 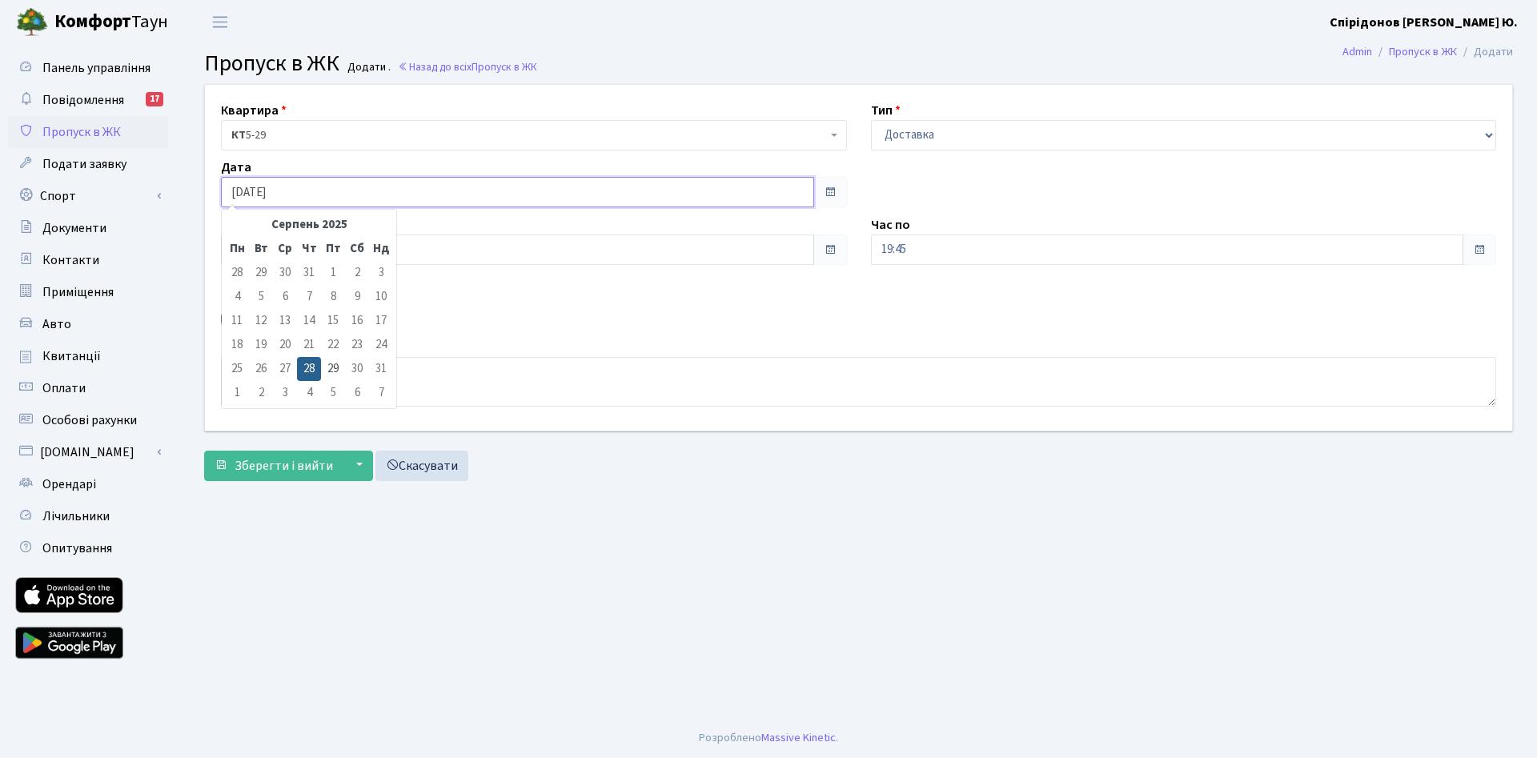 I want to click on span: Зберегти і вийти, so click(x=283, y=466).